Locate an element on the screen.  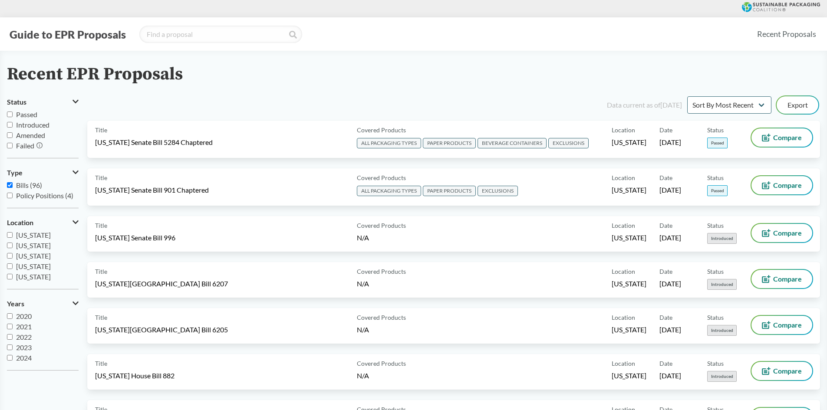
span: Years is located at coordinates (16, 304).